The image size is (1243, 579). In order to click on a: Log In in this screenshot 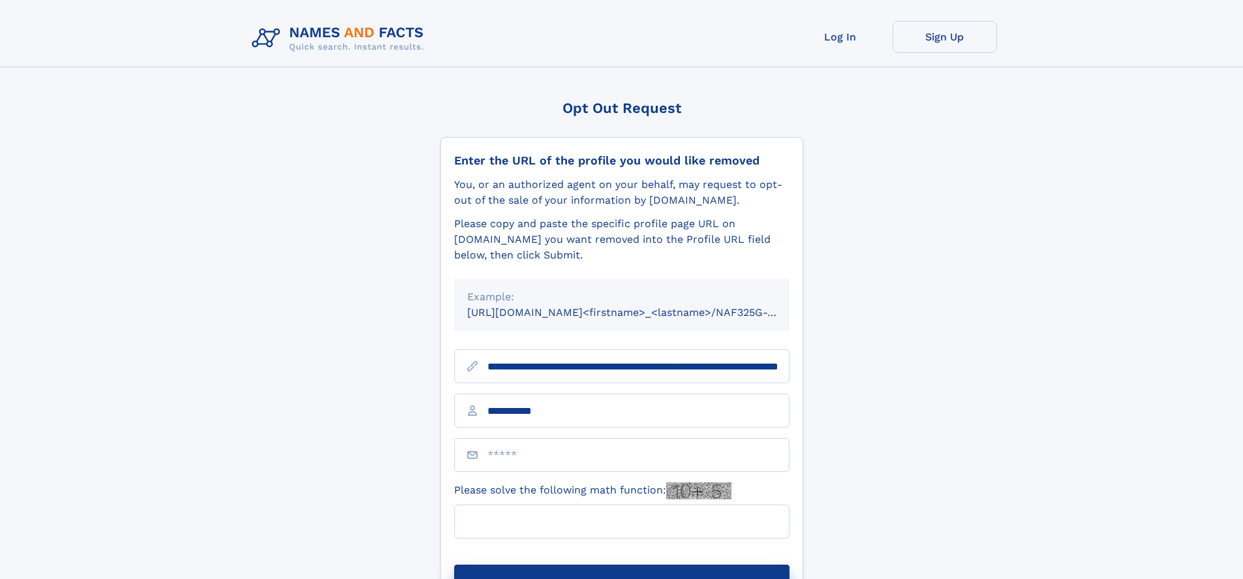, I will do `click(840, 37)`.